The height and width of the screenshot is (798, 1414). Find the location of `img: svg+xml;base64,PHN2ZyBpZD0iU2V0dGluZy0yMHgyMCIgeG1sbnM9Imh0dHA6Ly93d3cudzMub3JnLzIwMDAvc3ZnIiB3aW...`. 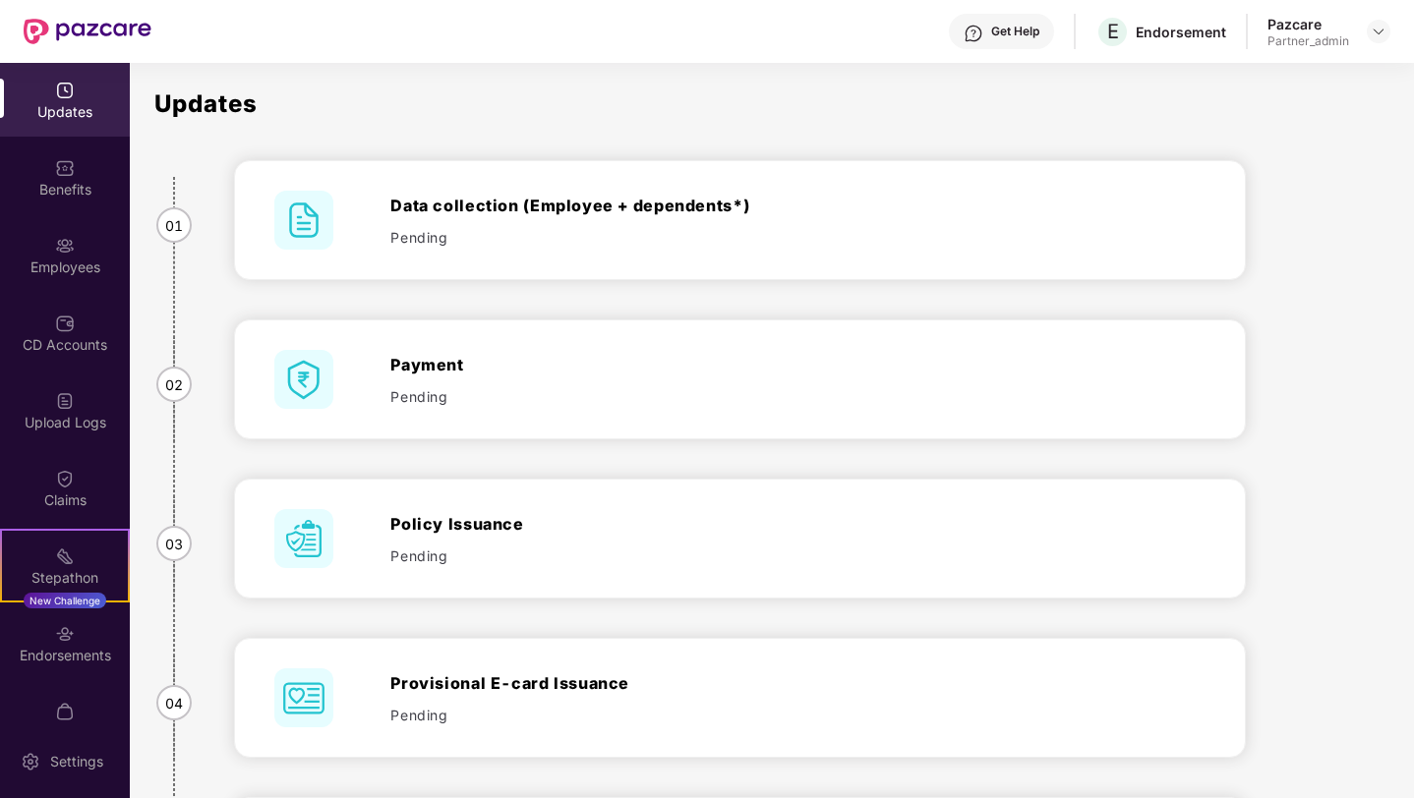

img: svg+xml;base64,PHN2ZyBpZD0iU2V0dGluZy0yMHgyMCIgeG1sbnM9Imh0dHA6Ly93d3cudzMub3JnLzIwMDAvc3ZnIiB3aW... is located at coordinates (30, 762).